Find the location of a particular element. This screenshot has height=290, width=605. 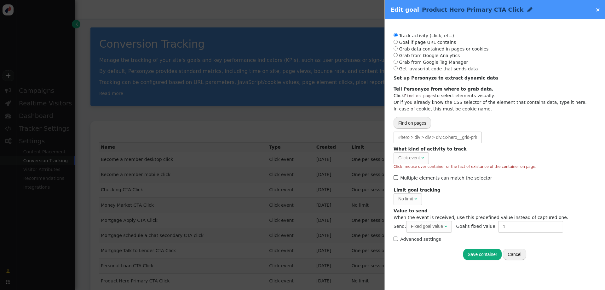

li: Track activity (click, etc.) is located at coordinates (495, 36).